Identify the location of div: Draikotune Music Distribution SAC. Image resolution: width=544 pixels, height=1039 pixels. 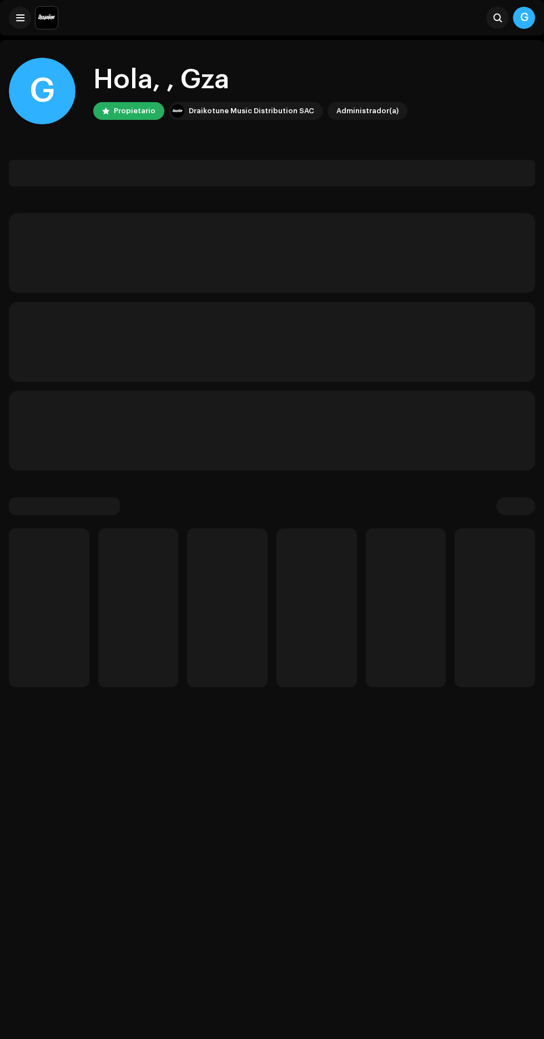
(251, 111).